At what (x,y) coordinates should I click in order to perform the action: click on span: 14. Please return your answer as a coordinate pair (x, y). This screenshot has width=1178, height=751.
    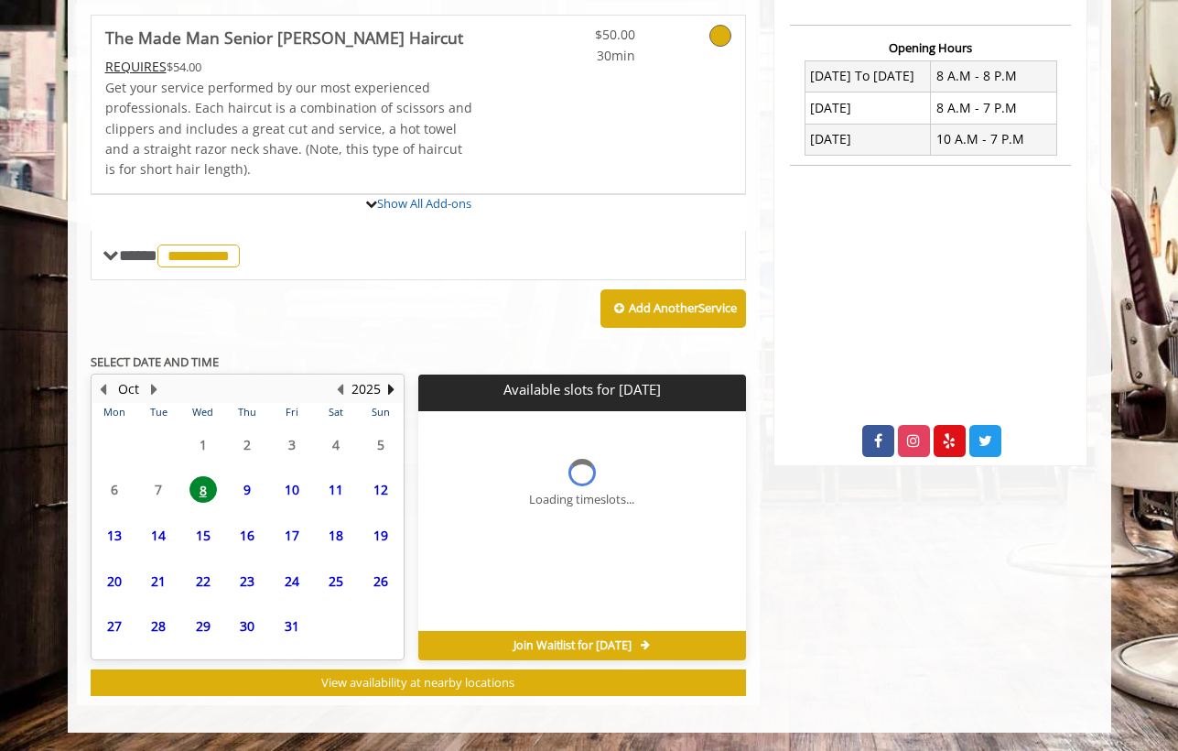
    Looking at the image, I should click on (158, 535).